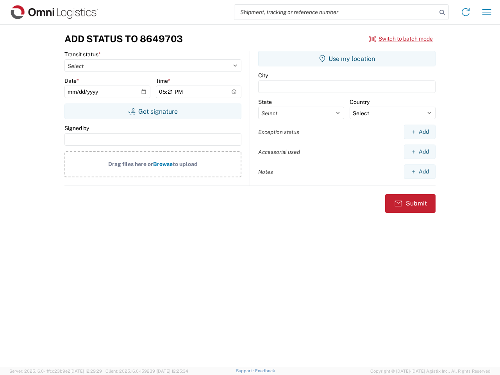 Image resolution: width=500 pixels, height=375 pixels. Describe the element at coordinates (82, 54) in the screenshot. I see `label: Transit status` at that location.